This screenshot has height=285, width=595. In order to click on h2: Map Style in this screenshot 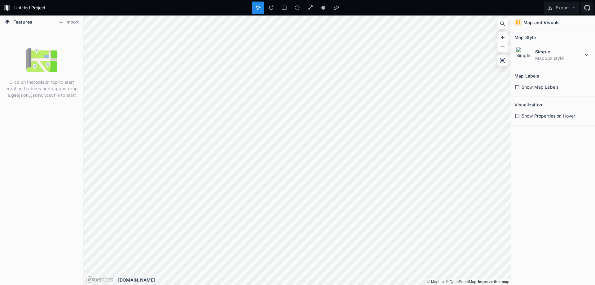, I will do `click(525, 37)`.